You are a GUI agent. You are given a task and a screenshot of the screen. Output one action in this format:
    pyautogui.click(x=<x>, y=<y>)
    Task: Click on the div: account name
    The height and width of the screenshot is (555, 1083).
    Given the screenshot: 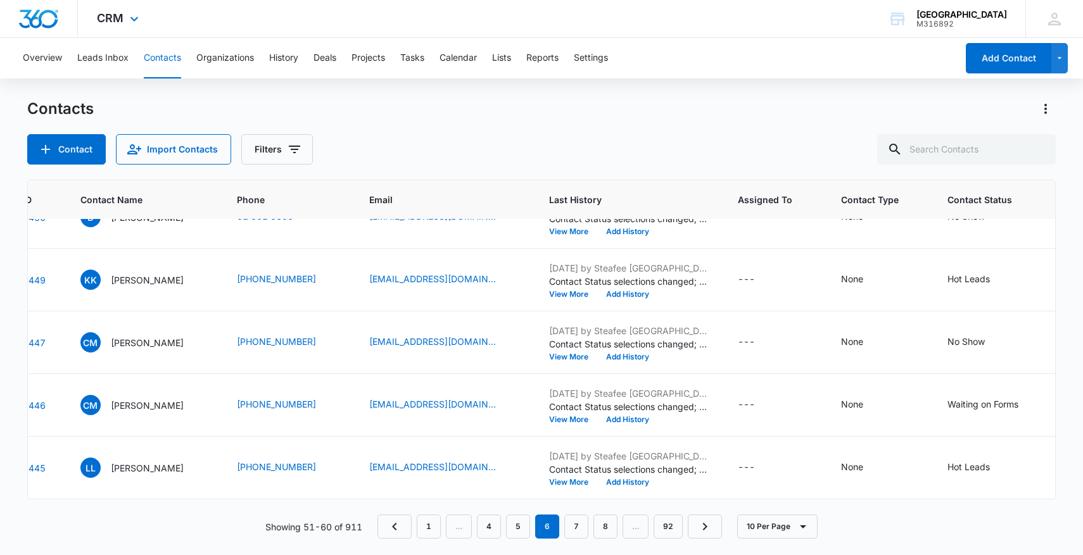 What is the action you would take?
    pyautogui.click(x=961, y=15)
    